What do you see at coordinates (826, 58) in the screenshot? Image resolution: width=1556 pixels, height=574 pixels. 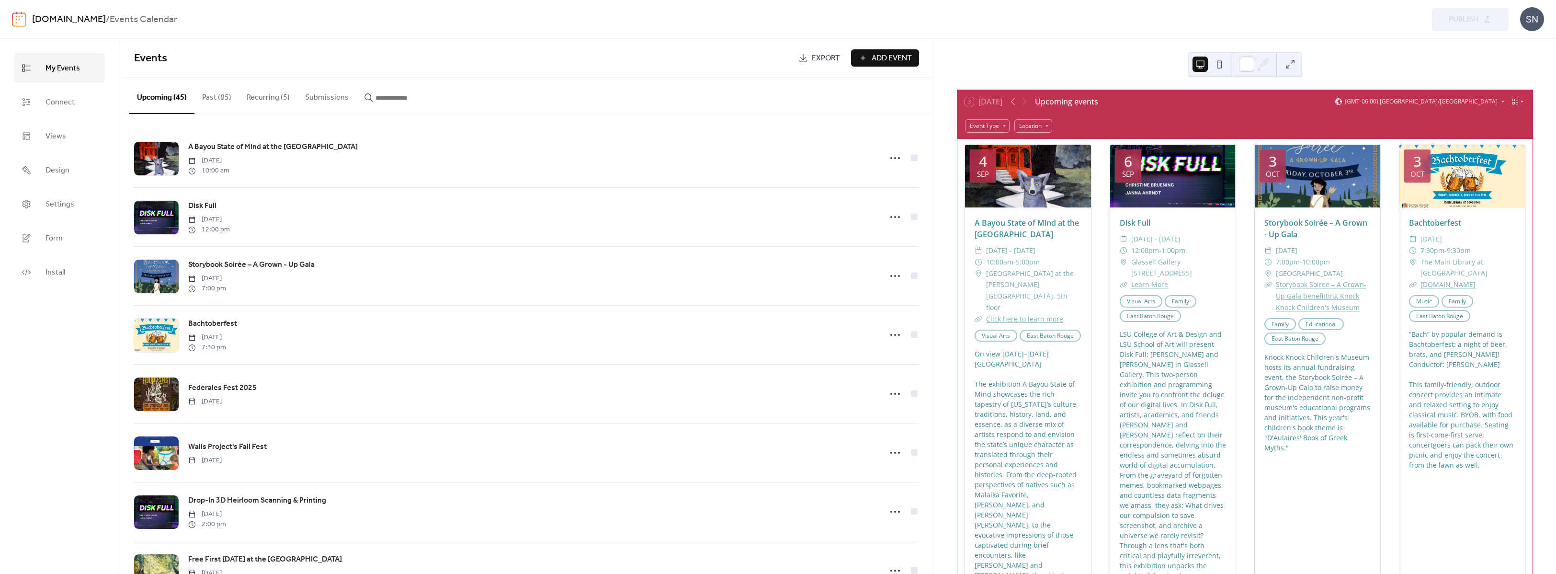 I see `span: Export` at bounding box center [826, 58].